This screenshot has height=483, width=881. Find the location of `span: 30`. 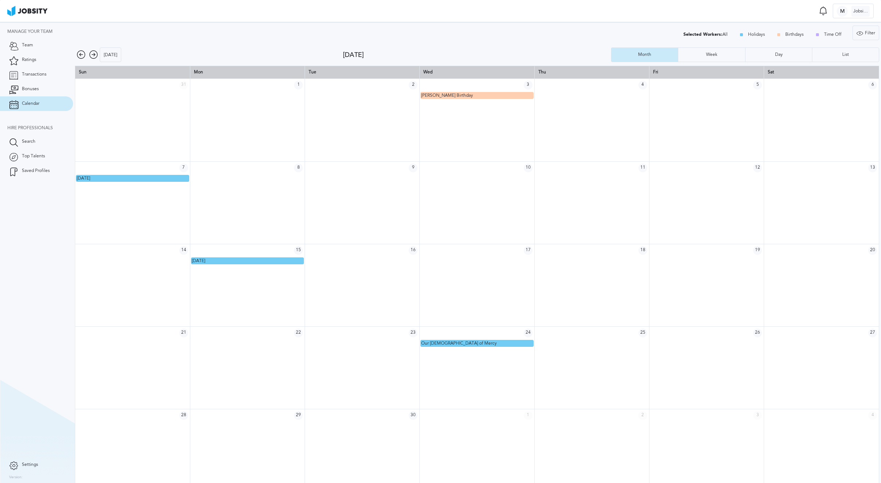

span: 30 is located at coordinates (413, 416).